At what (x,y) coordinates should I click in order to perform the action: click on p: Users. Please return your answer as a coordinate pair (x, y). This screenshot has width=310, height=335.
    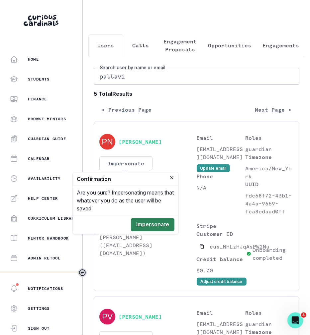
    Looking at the image, I should click on (106, 45).